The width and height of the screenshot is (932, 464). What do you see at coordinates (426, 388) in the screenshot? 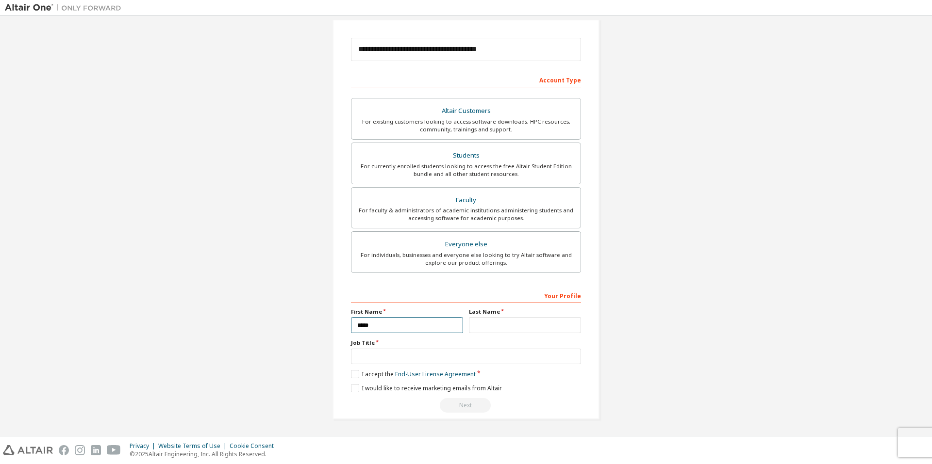
I see `label: I would like to receive marketing emails from Altair` at bounding box center [426, 388].